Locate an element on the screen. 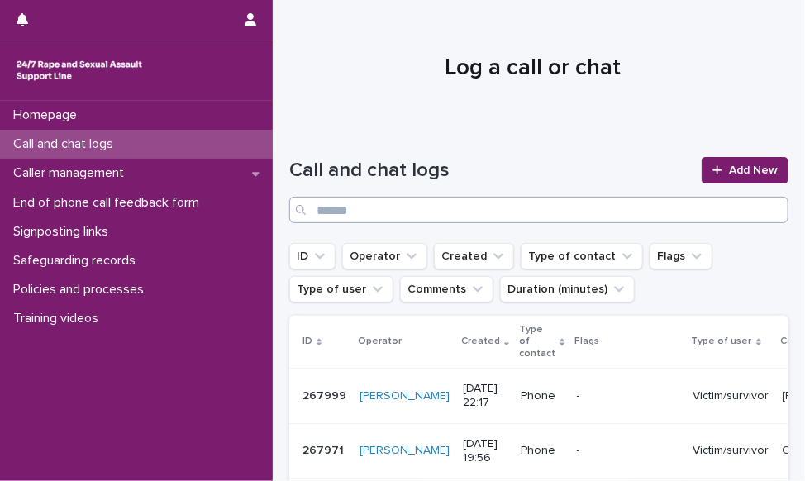 The height and width of the screenshot is (481, 805). p: ID is located at coordinates (308, 341).